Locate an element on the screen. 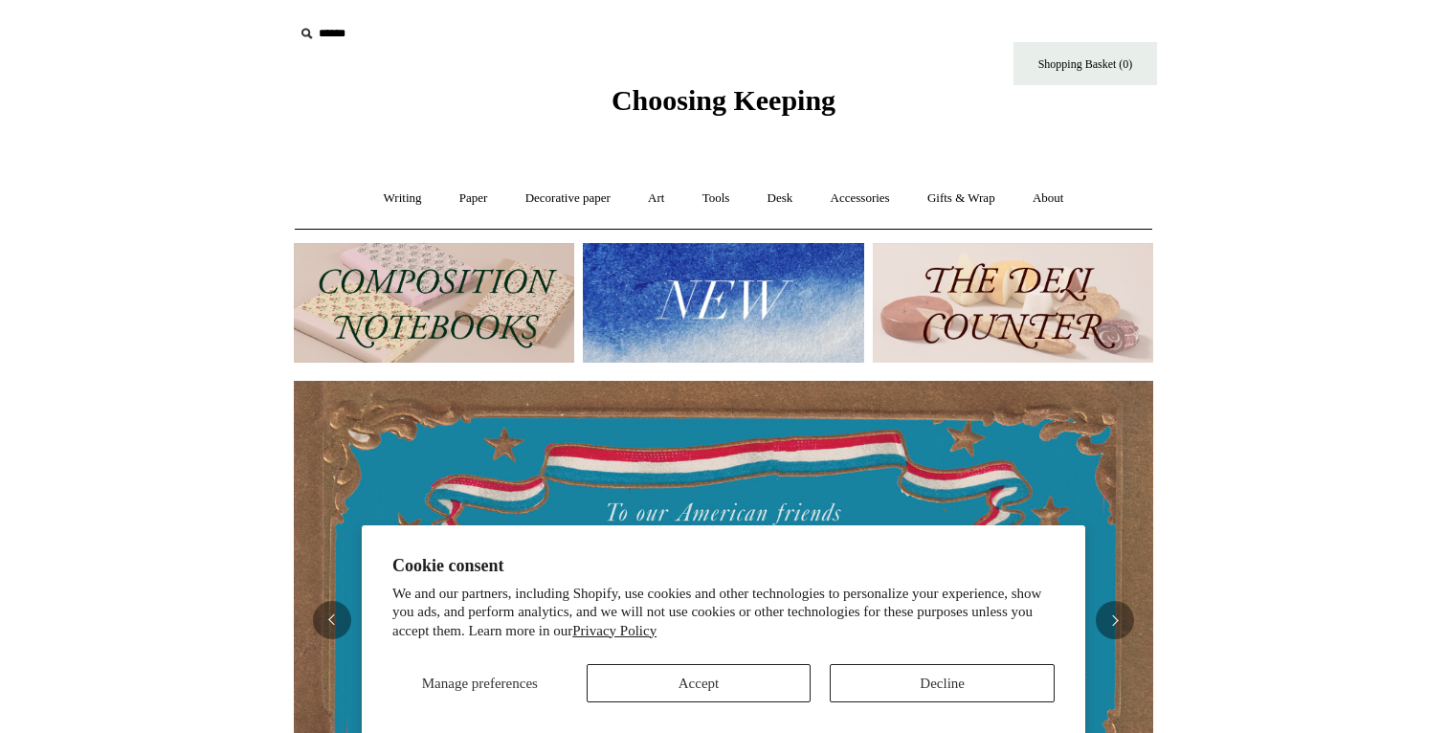  button: Next is located at coordinates (1115, 620).